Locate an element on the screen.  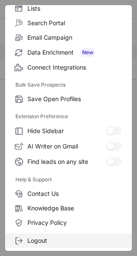
span: Knowledge Base is located at coordinates (74, 208).